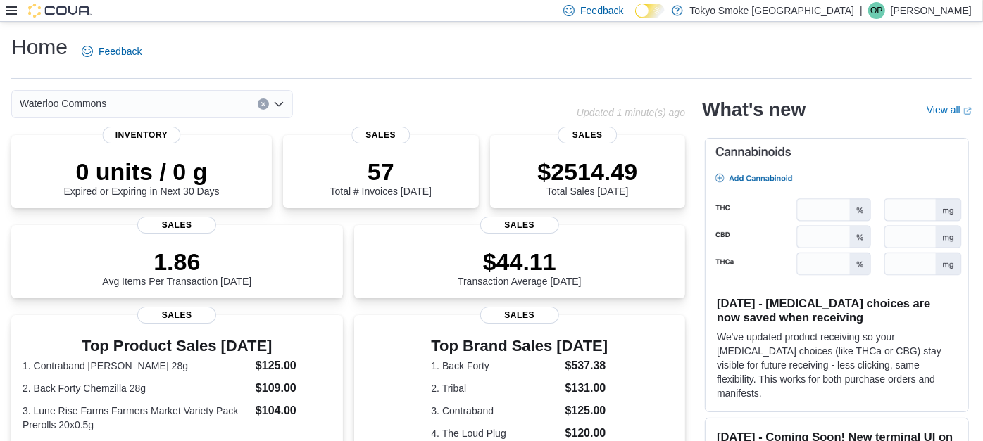 The image size is (983, 441). Describe the element at coordinates (381, 172) in the screenshot. I see `p: 57` at that location.